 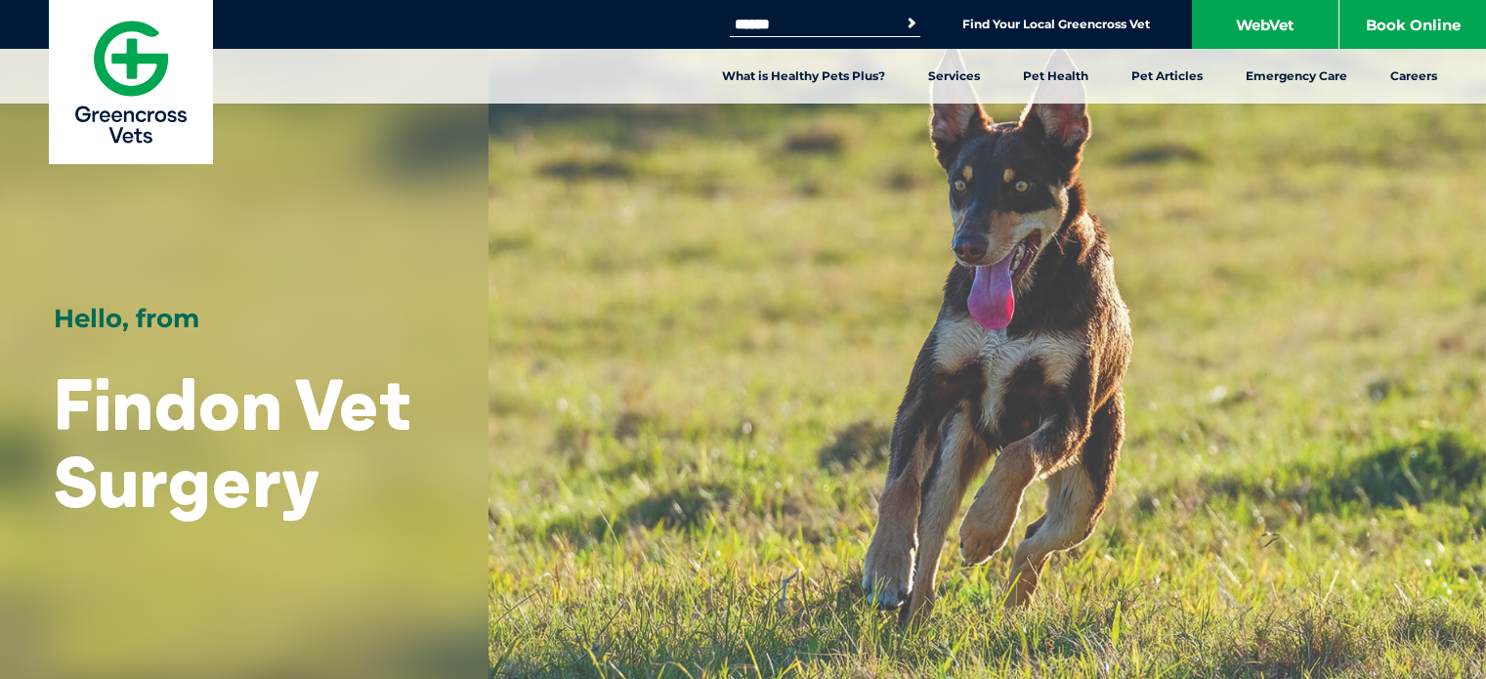 What do you see at coordinates (1413, 76) in the screenshot?
I see `a: Careers` at bounding box center [1413, 76].